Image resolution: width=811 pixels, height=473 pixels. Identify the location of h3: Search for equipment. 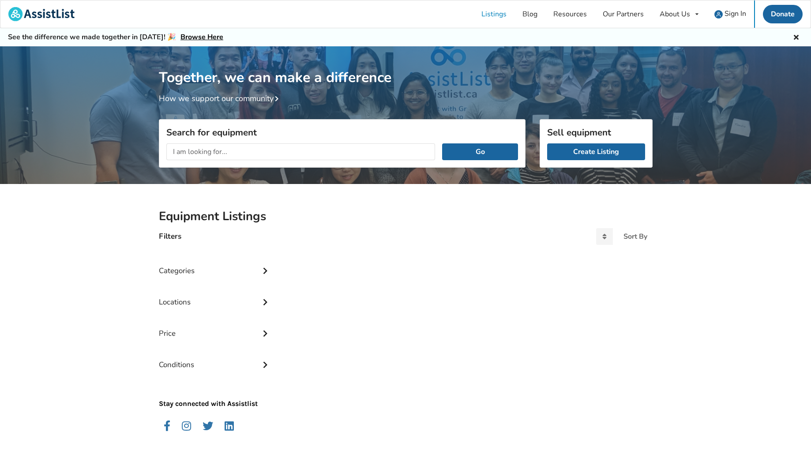
(342, 132).